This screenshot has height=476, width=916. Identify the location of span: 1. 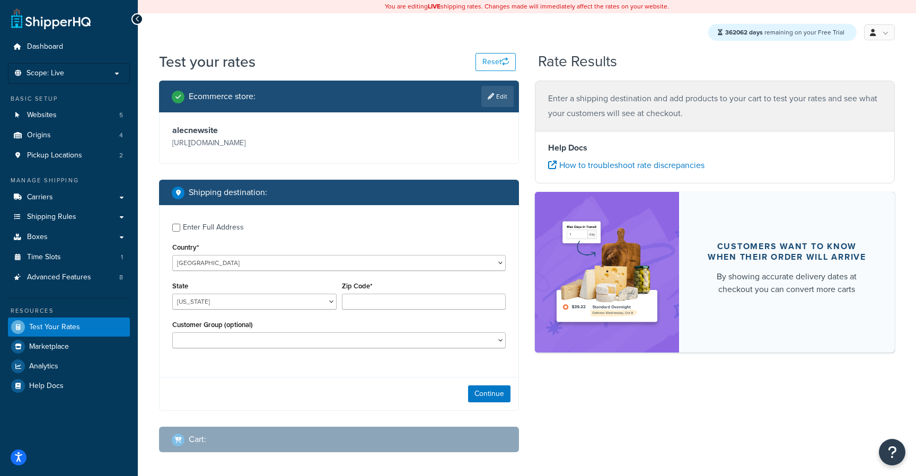
(122, 257).